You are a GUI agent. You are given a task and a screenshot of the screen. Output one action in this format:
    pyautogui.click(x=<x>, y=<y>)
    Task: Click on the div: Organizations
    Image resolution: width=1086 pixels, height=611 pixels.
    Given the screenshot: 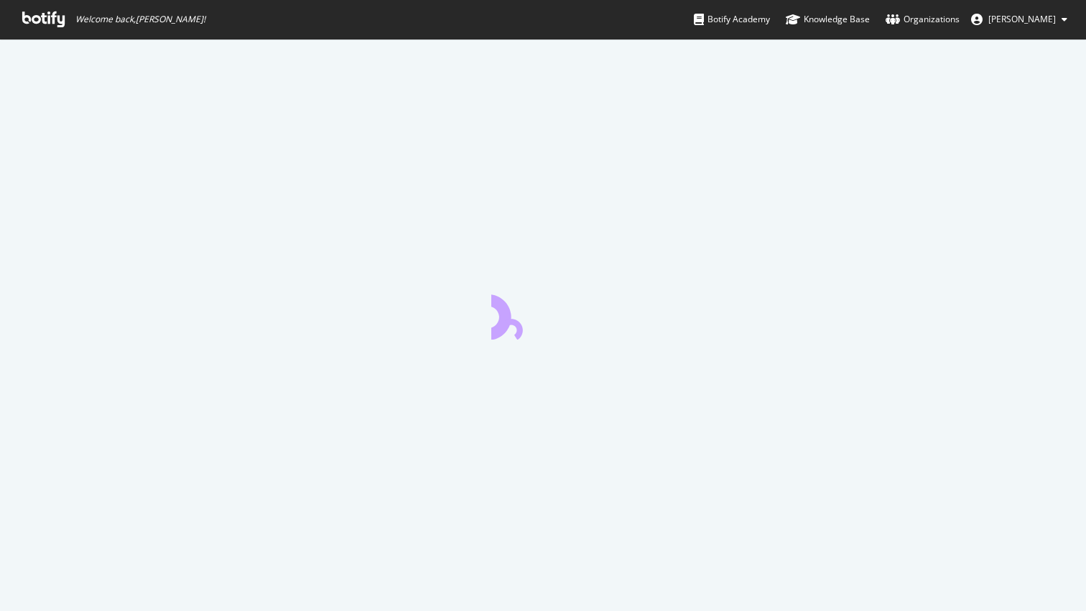 What is the action you would take?
    pyautogui.click(x=922, y=19)
    